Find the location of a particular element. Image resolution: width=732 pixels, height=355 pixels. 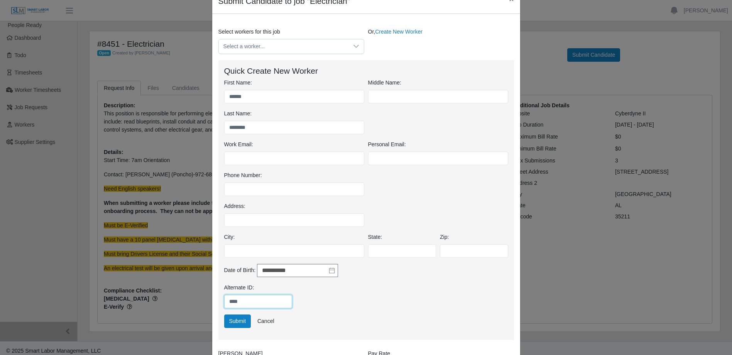

label: Date of Birth: is located at coordinates (240, 270).